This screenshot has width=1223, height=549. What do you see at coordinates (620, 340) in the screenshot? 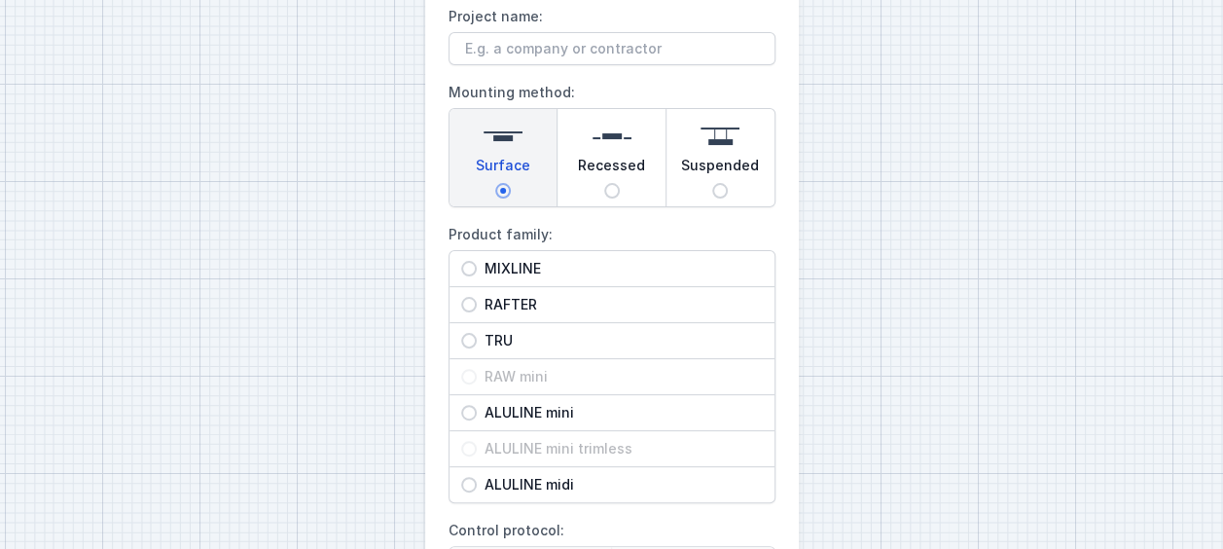
I see `span: TRU` at bounding box center [620, 340].